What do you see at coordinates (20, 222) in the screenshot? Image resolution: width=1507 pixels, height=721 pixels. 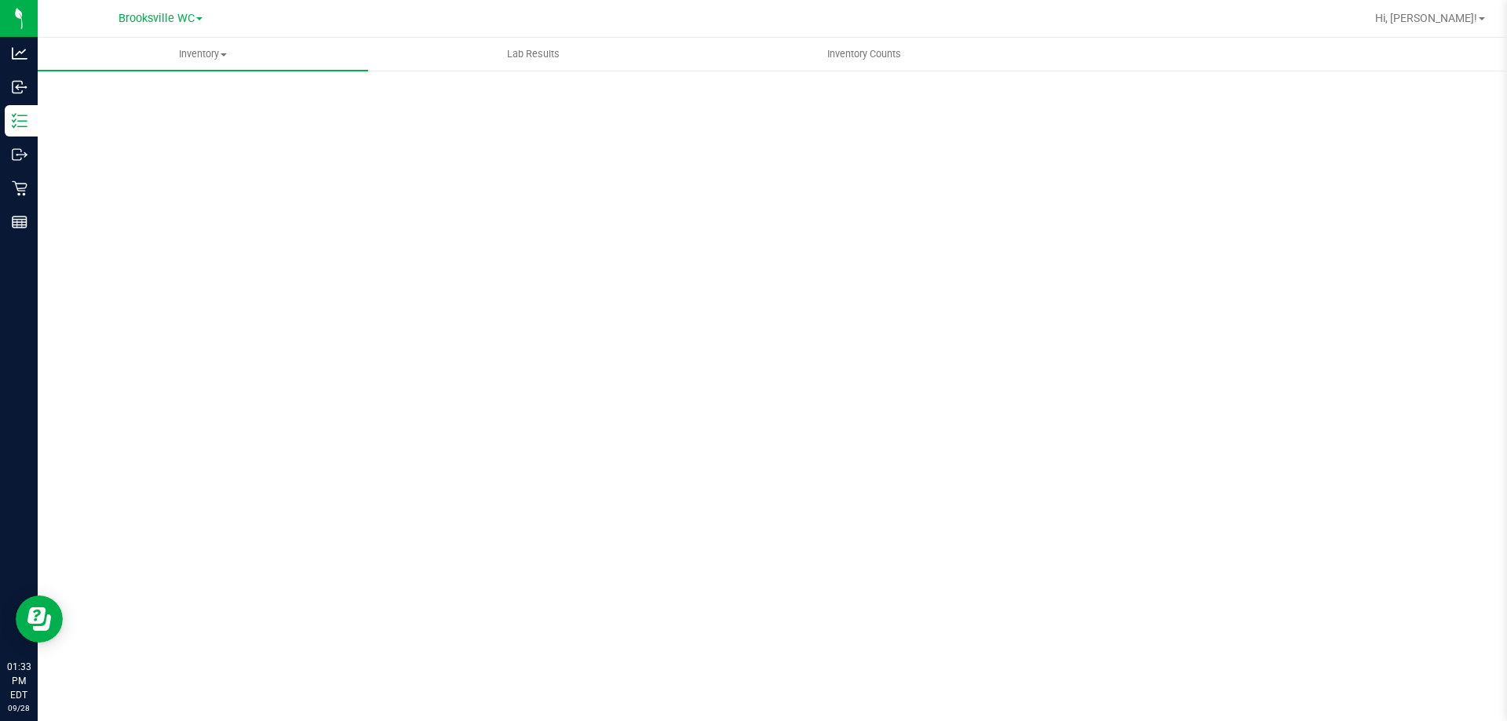 I see `inline-svg: Reports` at bounding box center [20, 222].